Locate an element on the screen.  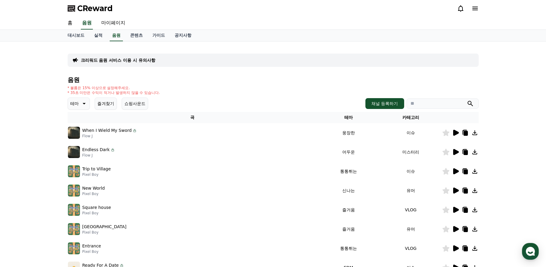
button: 쇼핑사운드 is located at coordinates (135, 103).